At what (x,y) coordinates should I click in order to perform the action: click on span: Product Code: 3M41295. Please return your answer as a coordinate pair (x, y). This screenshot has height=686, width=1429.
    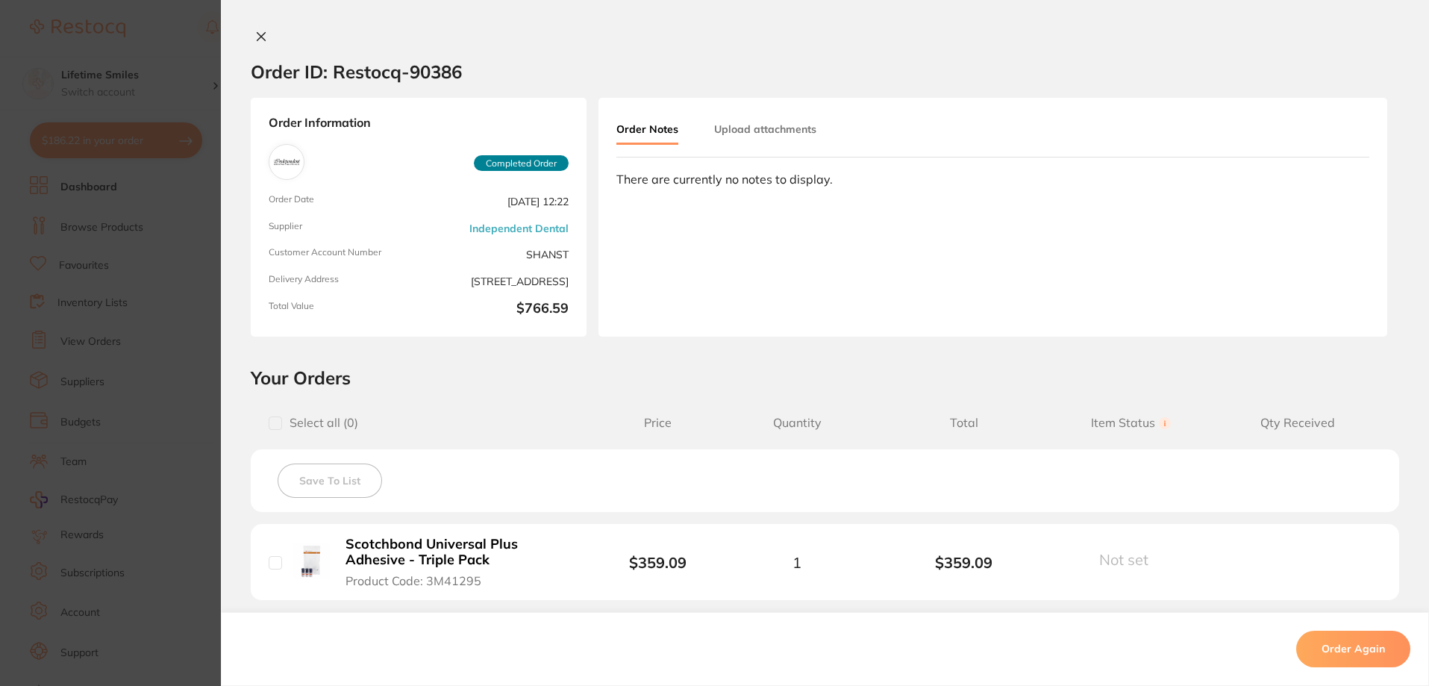
    Looking at the image, I should click on (413, 581).